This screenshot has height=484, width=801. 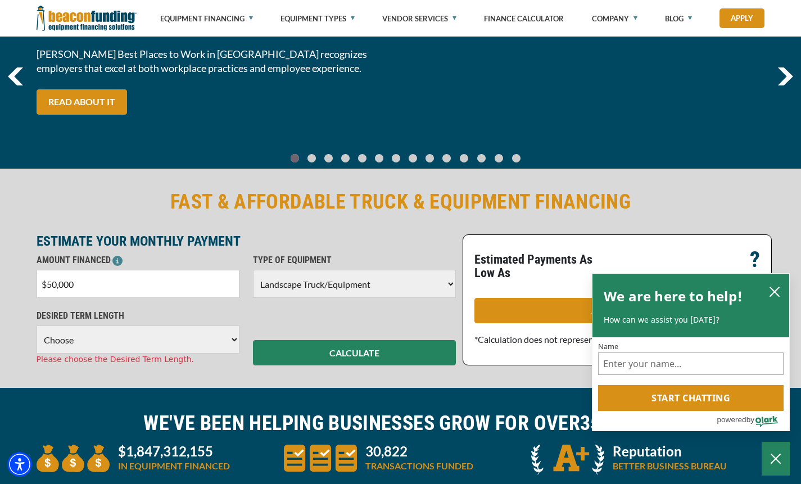 I want to click on p: 30,822, so click(x=419, y=451).